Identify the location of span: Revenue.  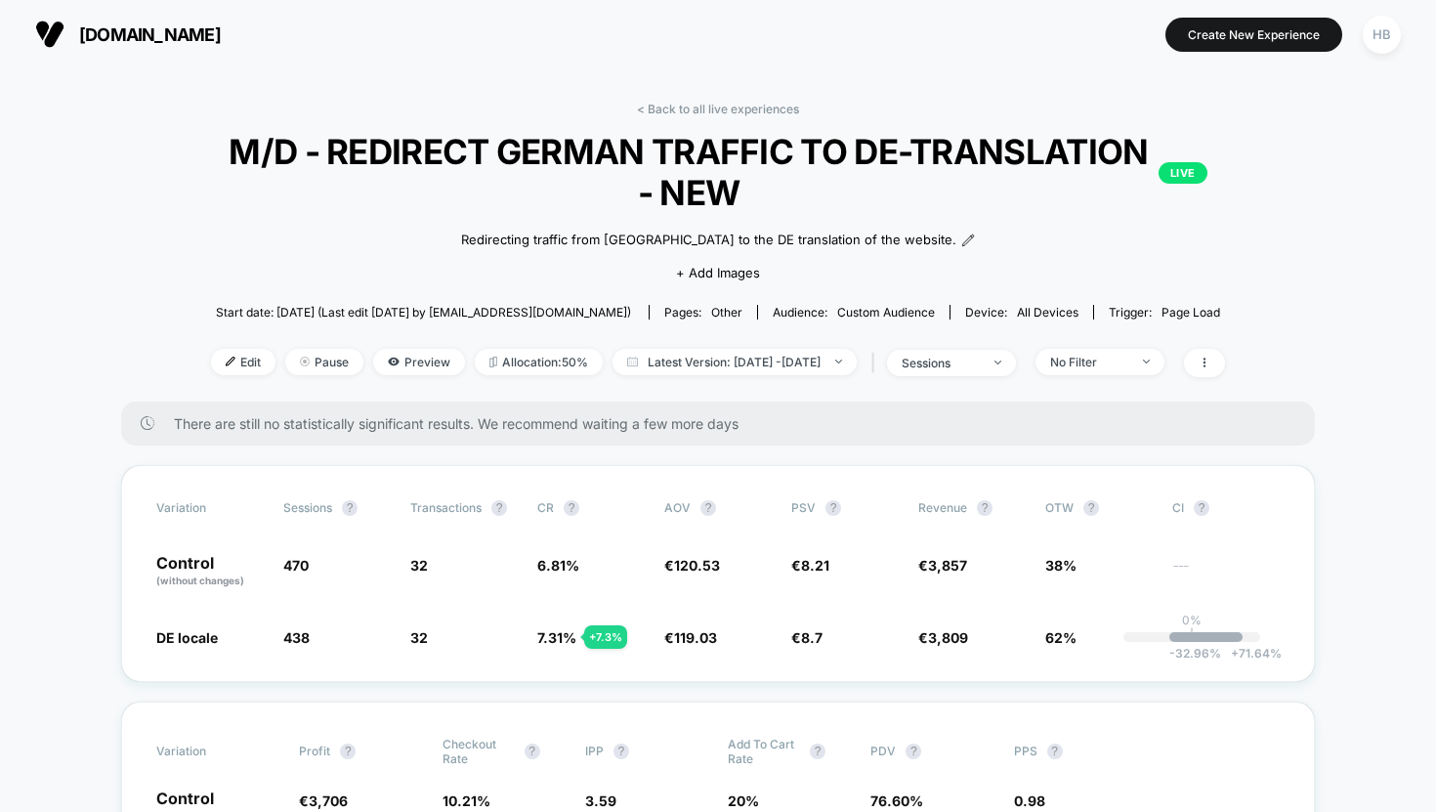
(943, 507).